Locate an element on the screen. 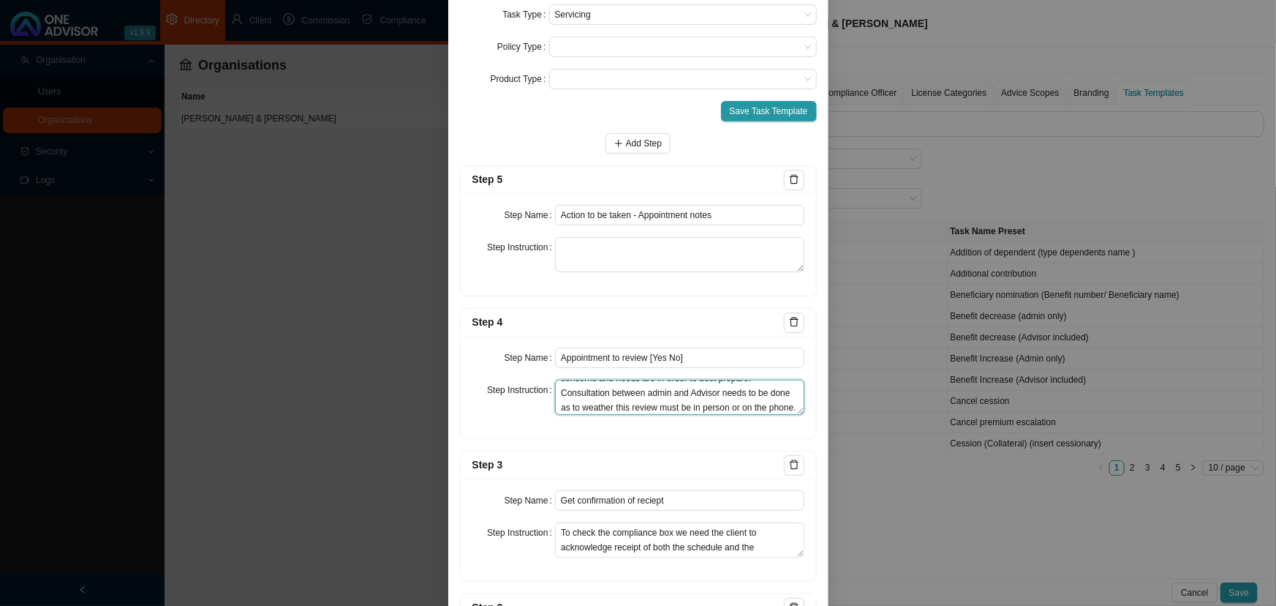  span: Add Step is located at coordinates (644, 143).